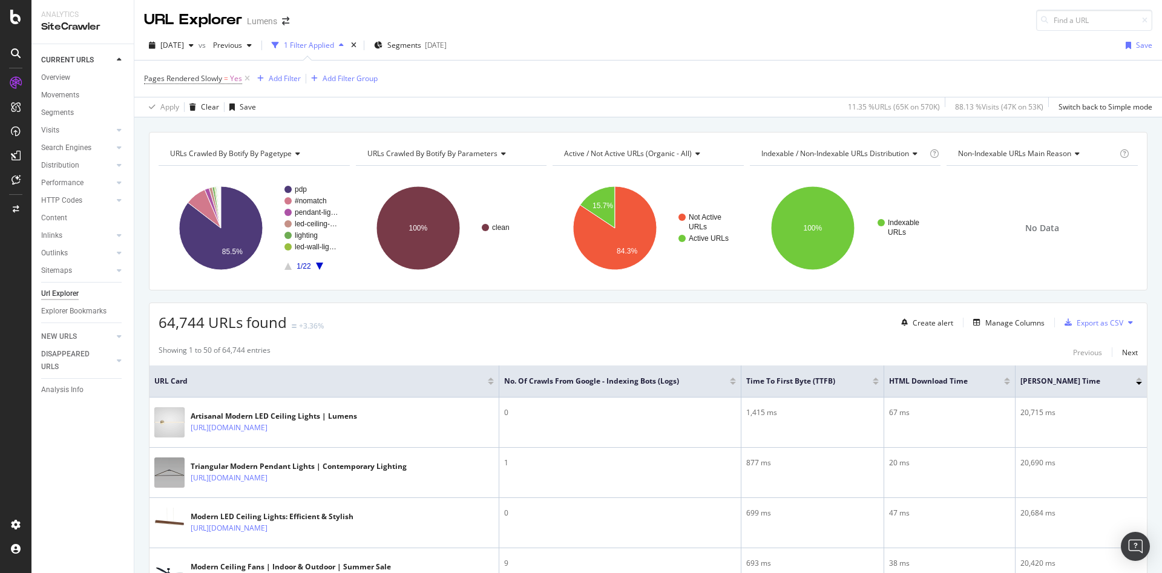 The height and width of the screenshot is (573, 1162). I want to click on div: Analytics, so click(82, 15).